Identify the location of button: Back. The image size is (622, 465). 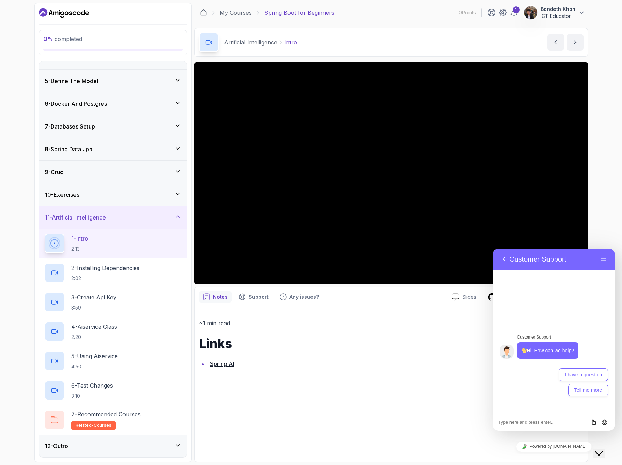
(11, 10).